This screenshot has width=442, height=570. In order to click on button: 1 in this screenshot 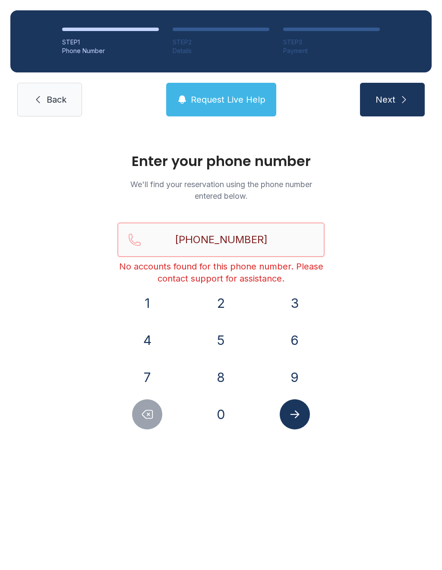, I will do `click(147, 303)`.